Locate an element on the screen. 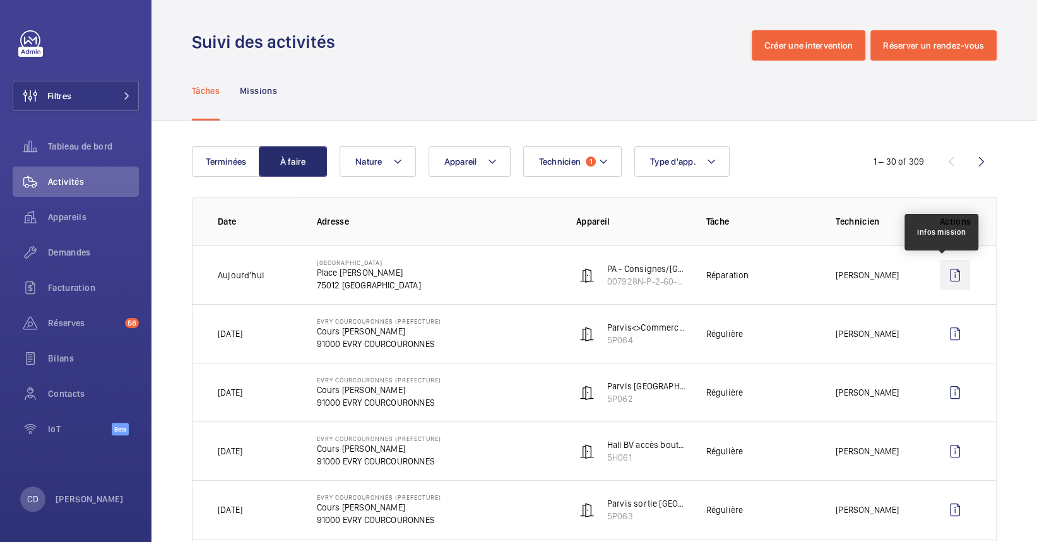 The image size is (1037, 542). p: Date is located at coordinates (257, 222).